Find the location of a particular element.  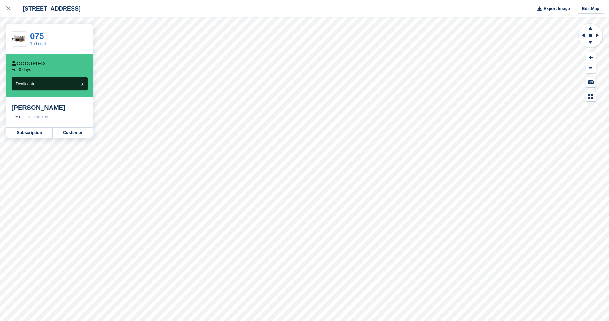

span: Export Image is located at coordinates (556, 9).